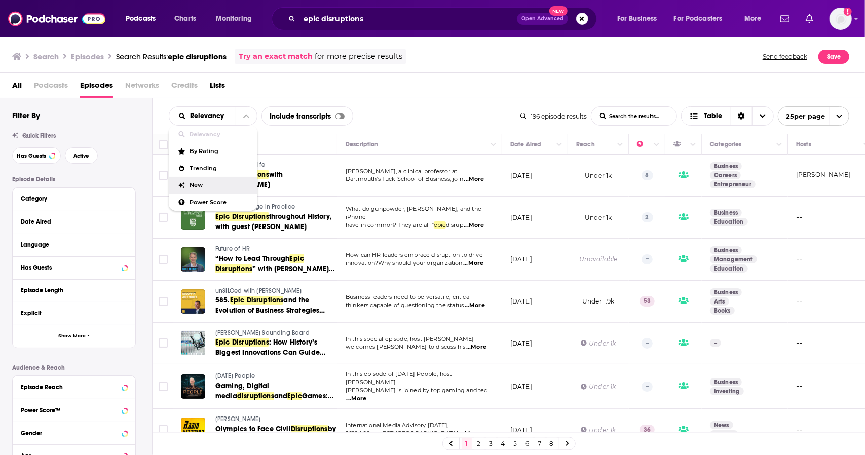 The height and width of the screenshot is (455, 865). Describe the element at coordinates (598, 217) in the screenshot. I see `span: Under 1k` at that location.